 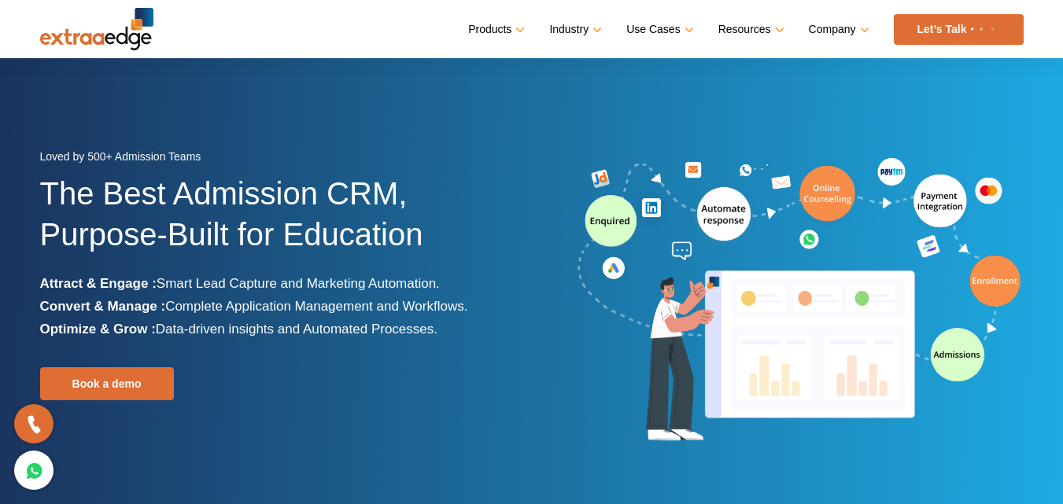 I want to click on b: Convert & Manage :, so click(x=103, y=306).